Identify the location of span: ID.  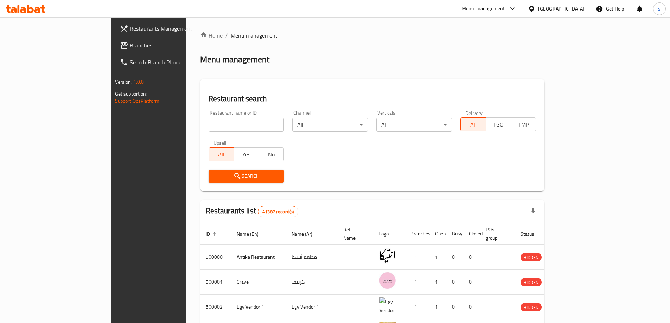
(212, 234).